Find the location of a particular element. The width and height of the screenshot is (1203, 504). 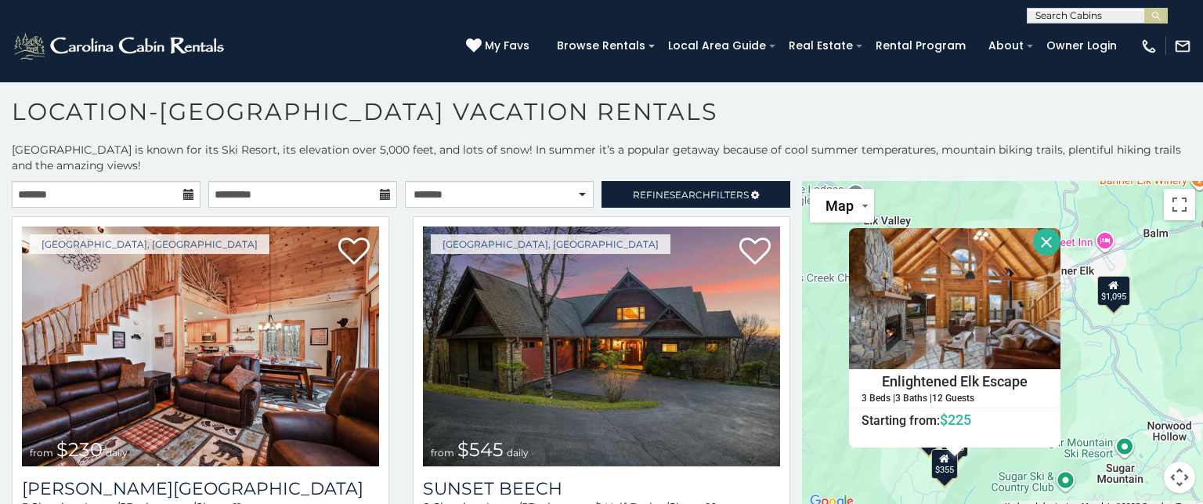

button: Change map style is located at coordinates (842, 205).